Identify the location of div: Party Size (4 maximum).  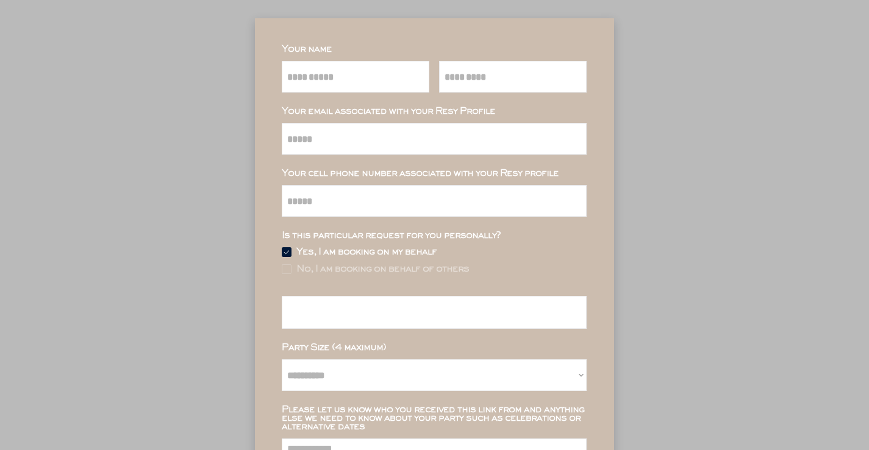
(434, 348).